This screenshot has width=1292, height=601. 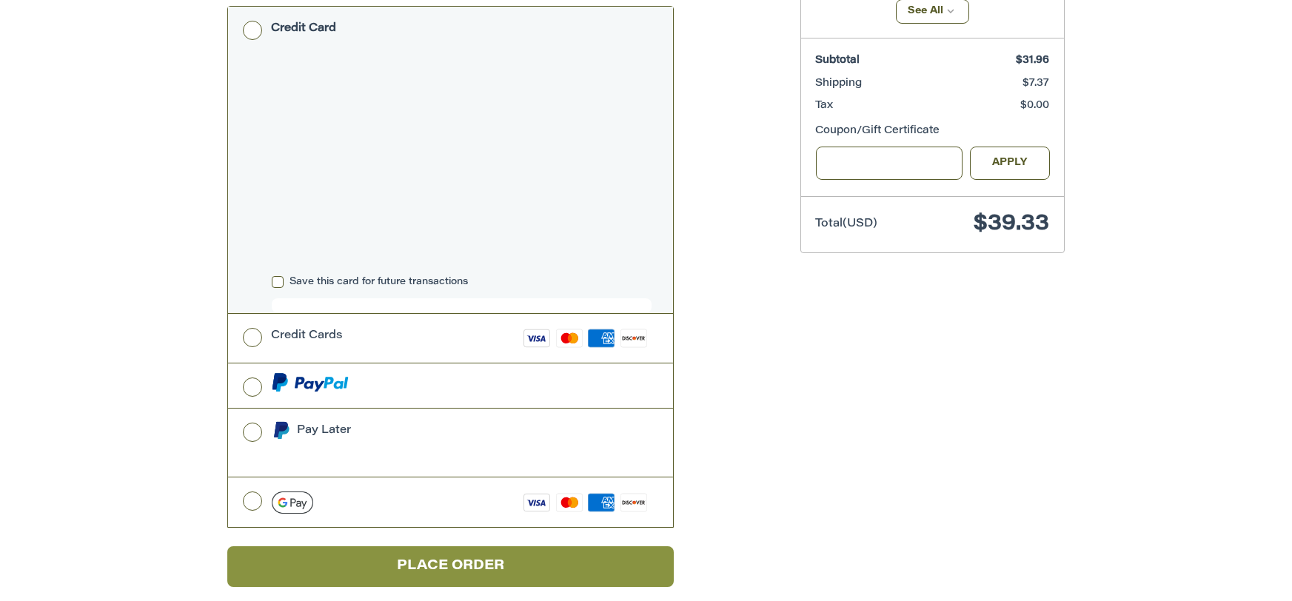 What do you see at coordinates (450, 566) in the screenshot?
I see `button: Place Order` at bounding box center [450, 566].